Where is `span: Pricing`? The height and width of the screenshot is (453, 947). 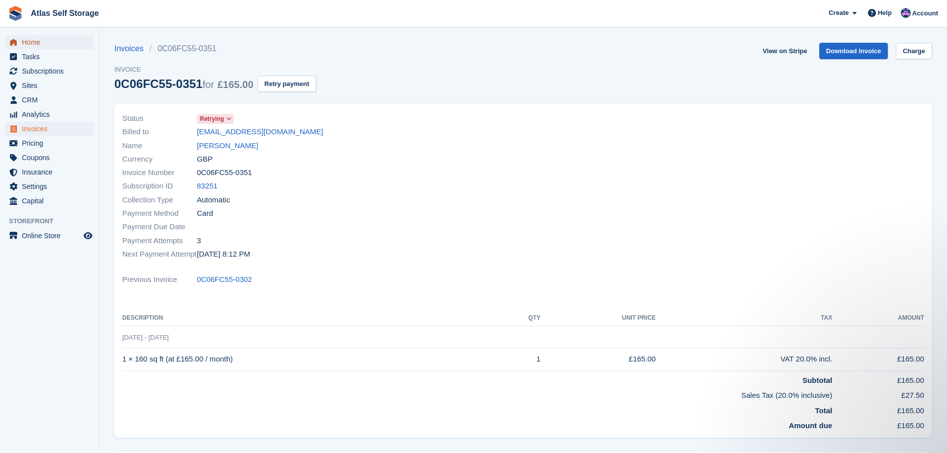 span: Pricing is located at coordinates (52, 143).